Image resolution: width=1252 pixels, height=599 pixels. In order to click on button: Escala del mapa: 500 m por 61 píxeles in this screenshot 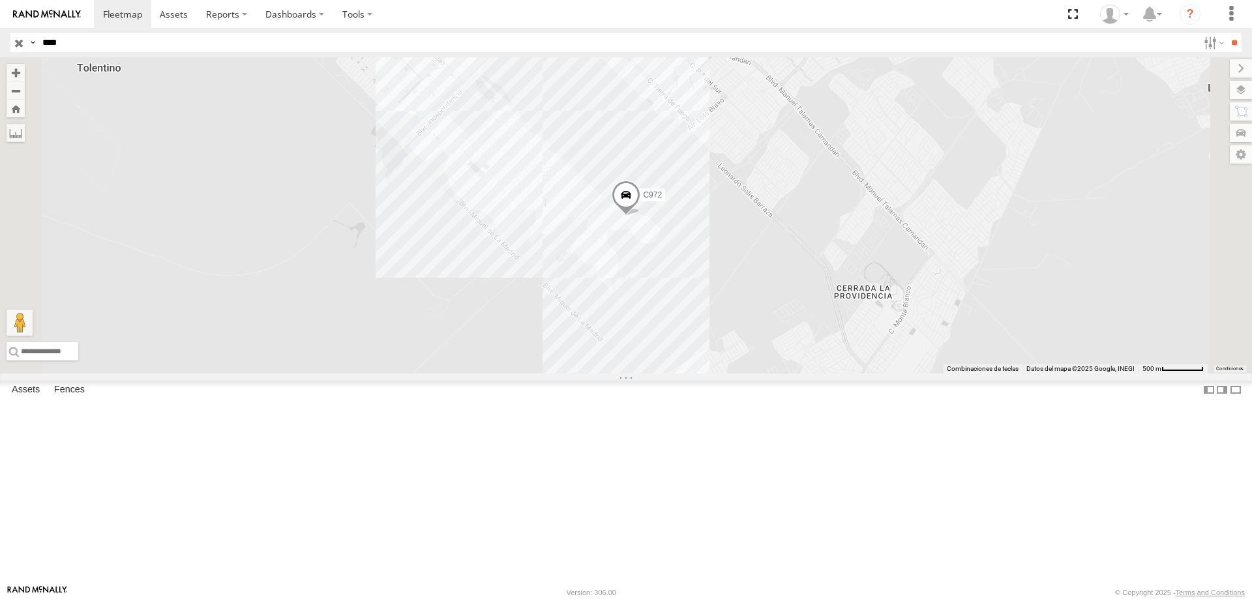, I will do `click(1173, 369)`.